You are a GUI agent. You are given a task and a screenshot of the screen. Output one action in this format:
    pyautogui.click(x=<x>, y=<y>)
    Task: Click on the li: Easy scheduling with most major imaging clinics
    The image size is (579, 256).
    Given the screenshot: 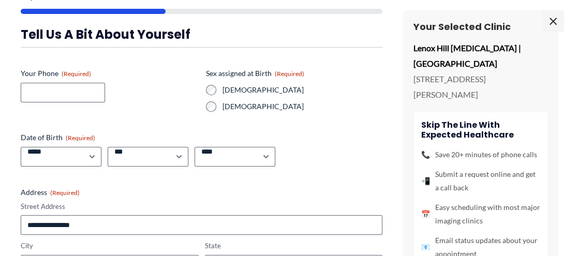 What is the action you would take?
    pyautogui.click(x=480, y=214)
    